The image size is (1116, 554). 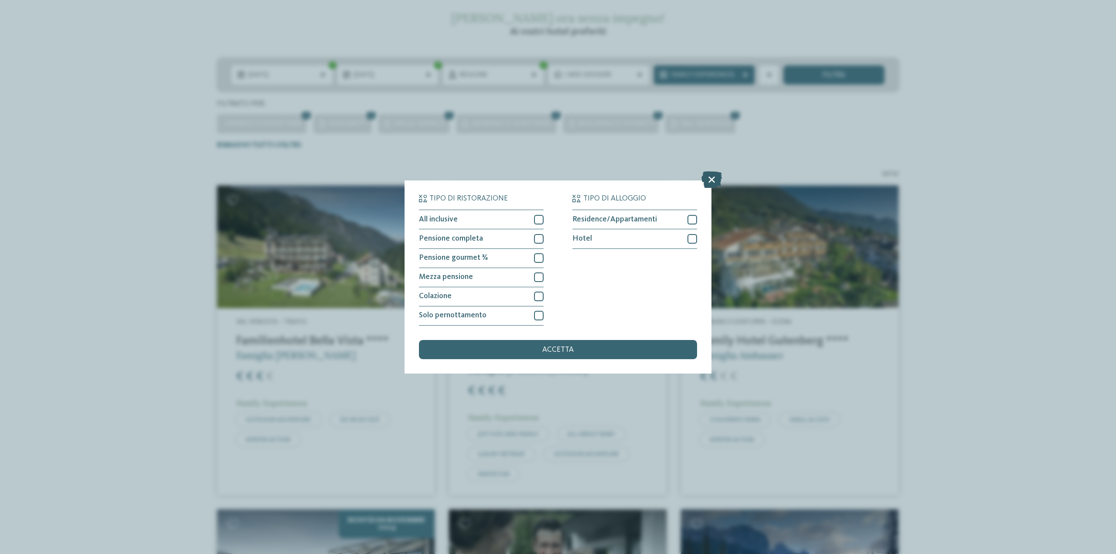 What do you see at coordinates (438, 220) in the screenshot?
I see `span: All inclusive` at bounding box center [438, 220].